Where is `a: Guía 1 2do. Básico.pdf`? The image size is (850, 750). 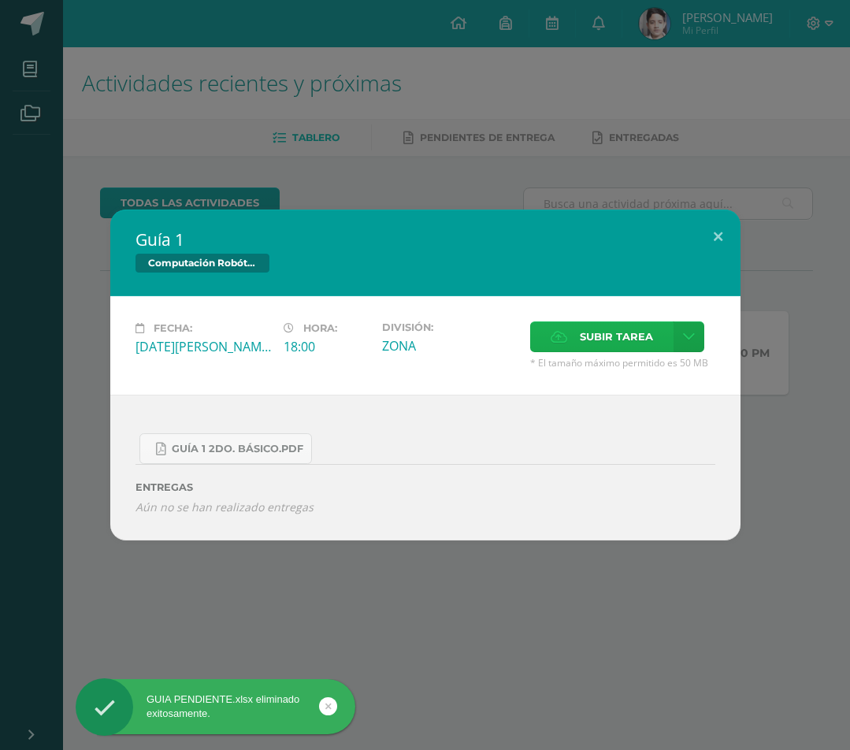 a: Guía 1 2do. Básico.pdf is located at coordinates (225, 448).